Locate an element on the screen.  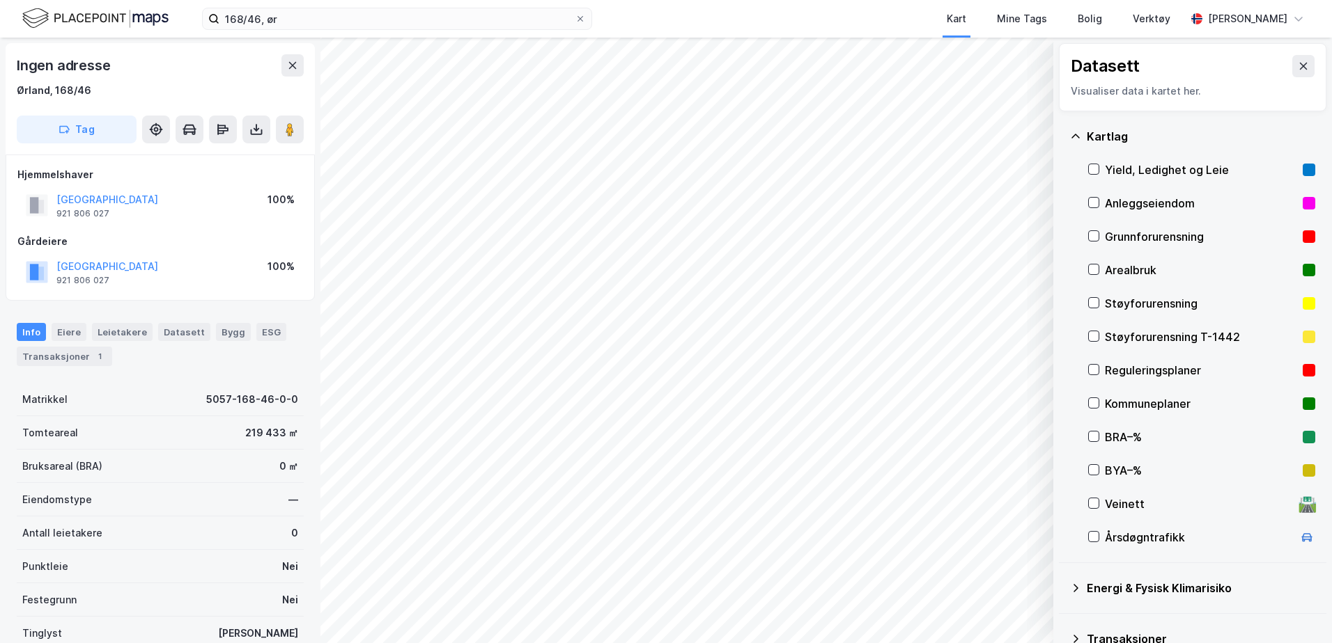
div: Grunnforurensning is located at coordinates (1201, 237).